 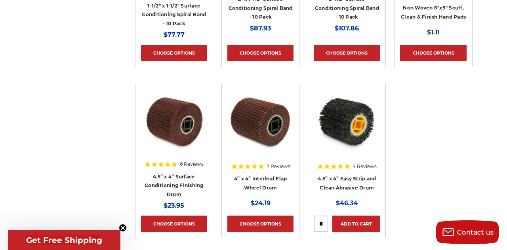 What do you see at coordinates (174, 206) in the screenshot?
I see `span: $23.95` at bounding box center [174, 206].